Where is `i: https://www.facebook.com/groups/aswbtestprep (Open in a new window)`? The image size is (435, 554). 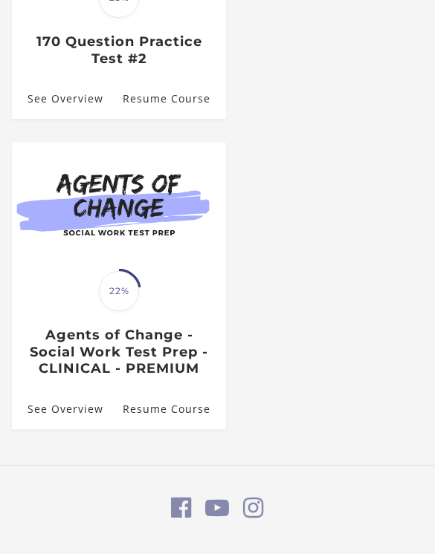 i: https://www.facebook.com/groups/aswbtestprep (Open in a new window) is located at coordinates (181, 508).